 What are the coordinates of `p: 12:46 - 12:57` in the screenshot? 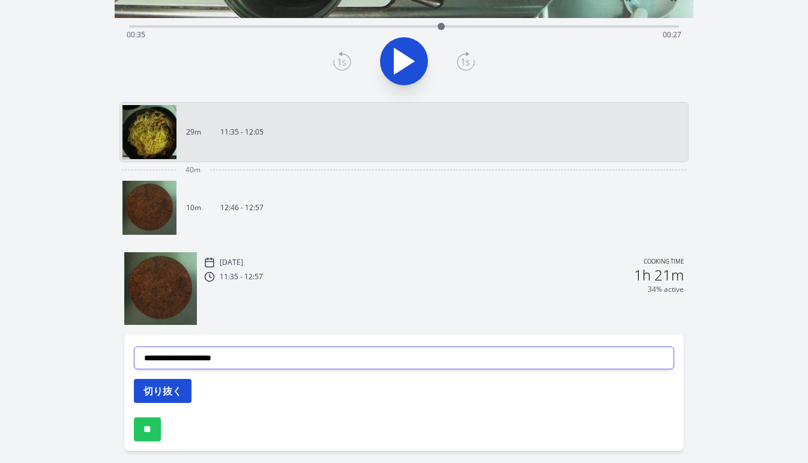 It's located at (242, 208).